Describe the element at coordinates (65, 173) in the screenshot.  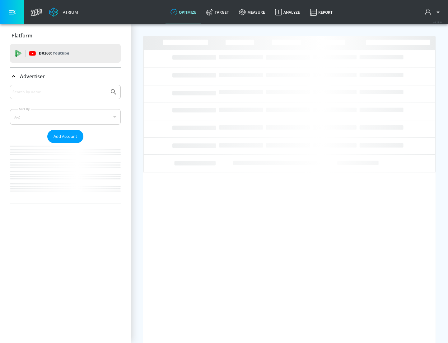
I see `nav: list of Advertiser` at that location.